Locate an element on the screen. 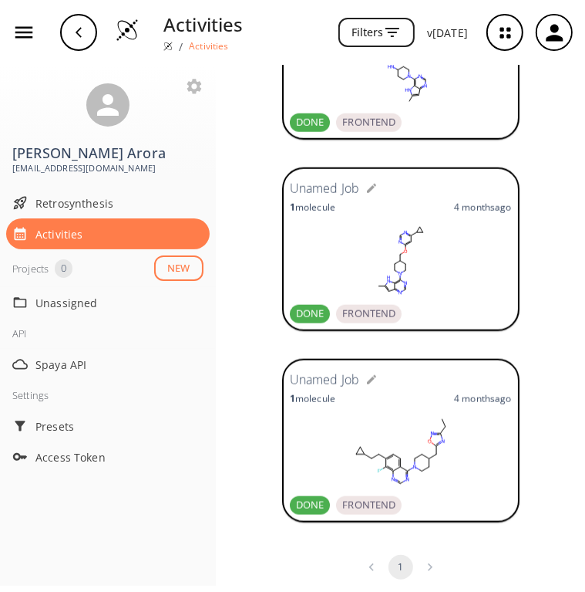 The height and width of the screenshot is (592, 585). div: Access Token is located at coordinates (108, 457).